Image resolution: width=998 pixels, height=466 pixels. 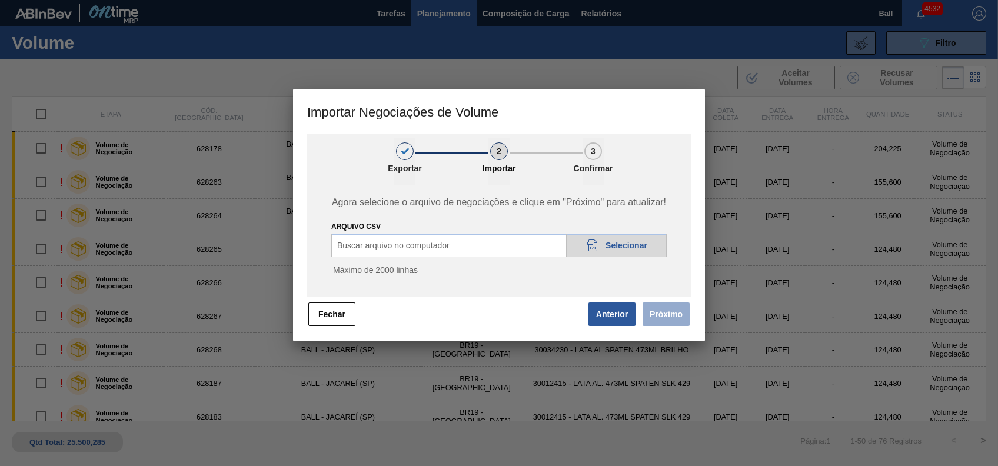 I want to click on label: ARQUIVO CSV, so click(x=356, y=227).